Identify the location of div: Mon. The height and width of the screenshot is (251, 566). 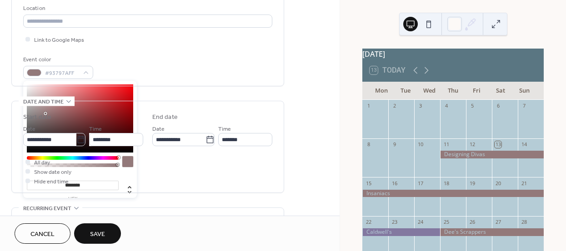
(381, 91).